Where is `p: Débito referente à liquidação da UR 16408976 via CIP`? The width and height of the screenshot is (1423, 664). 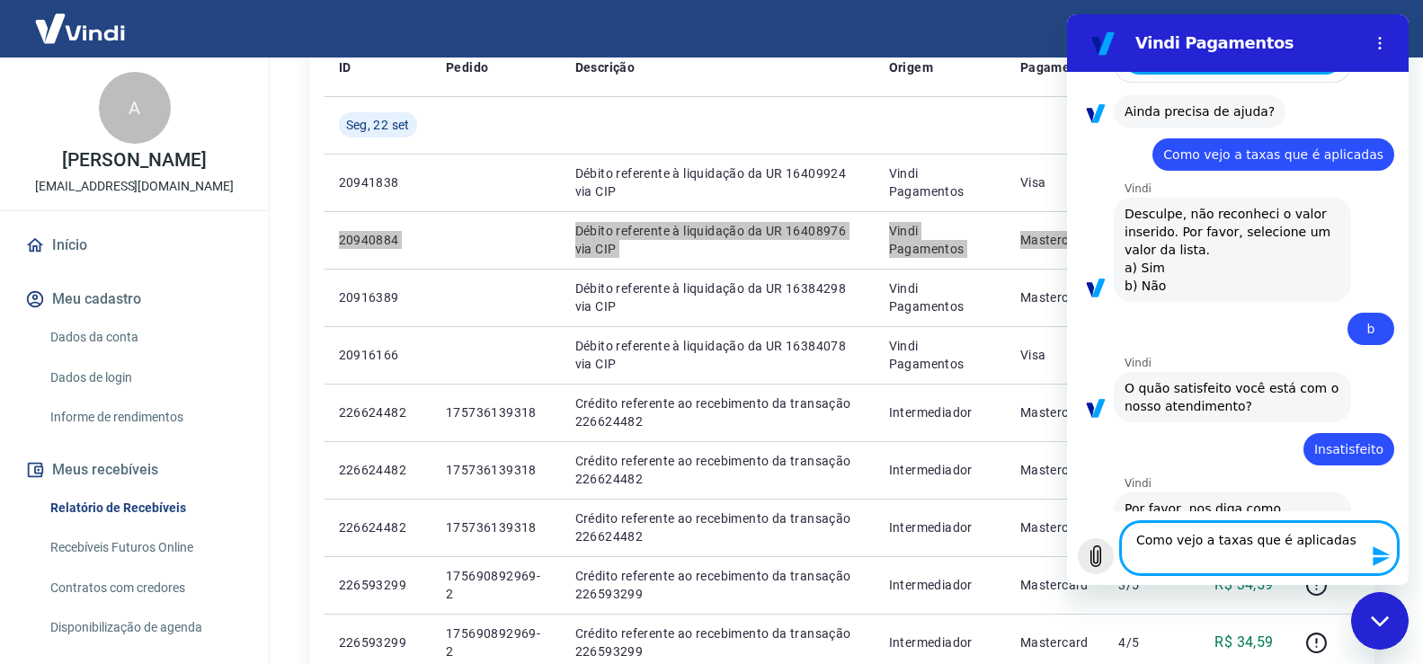
p: Débito referente à liquidação da UR 16408976 via CIP is located at coordinates (717, 240).